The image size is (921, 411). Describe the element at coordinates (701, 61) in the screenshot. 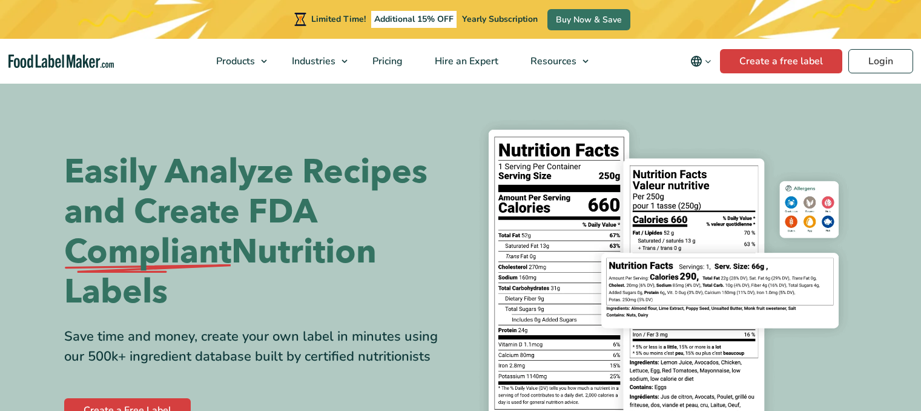

I see `button: Change language` at that location.